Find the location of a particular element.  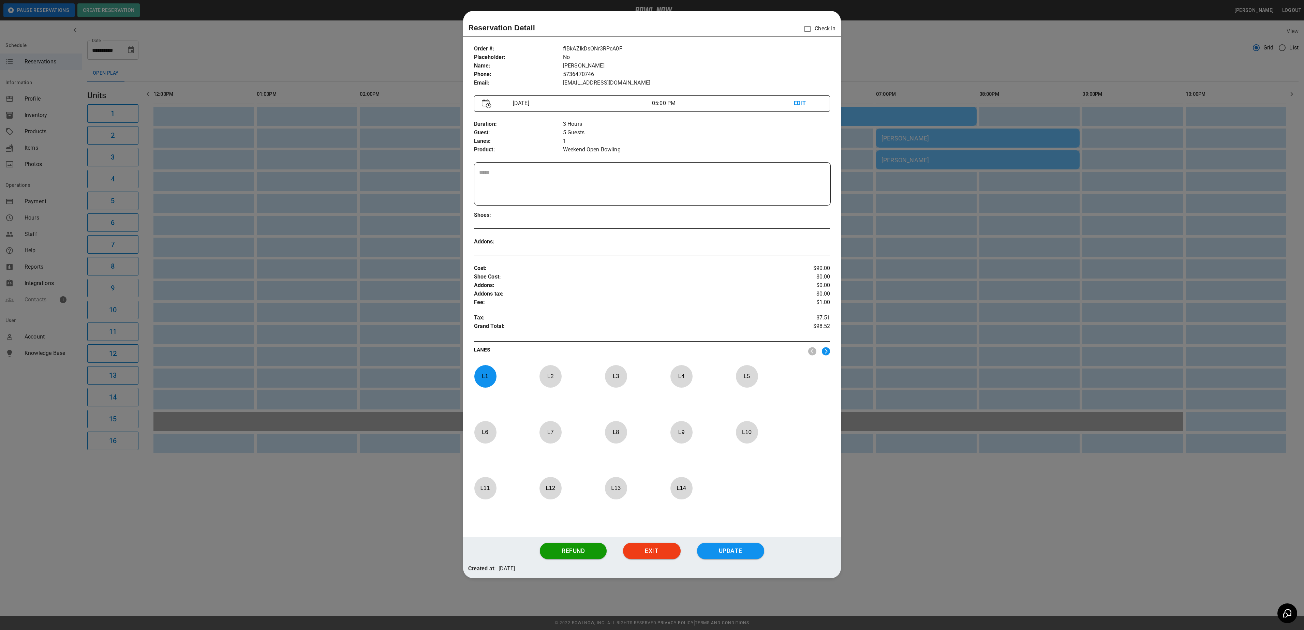

p: L 12 is located at coordinates (550, 488).